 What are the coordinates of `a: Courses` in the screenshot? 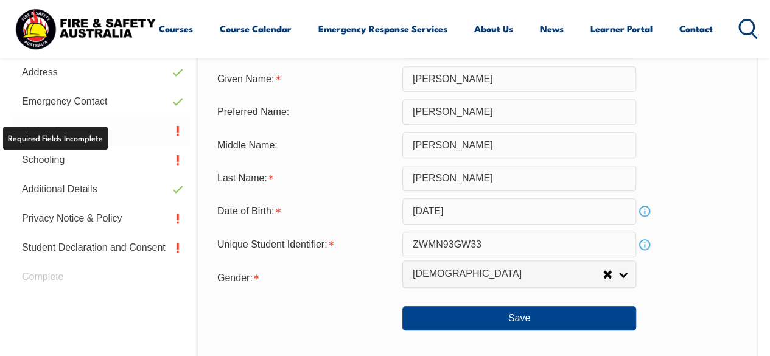 It's located at (176, 29).